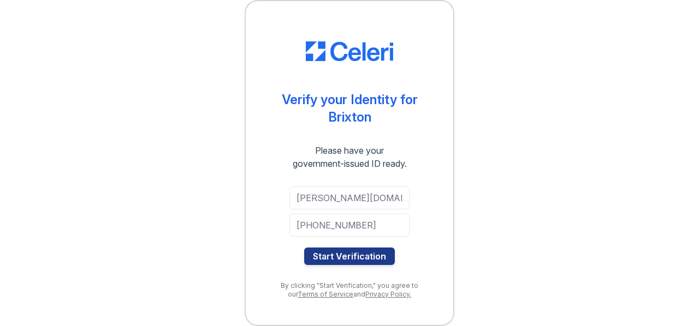 The width and height of the screenshot is (699, 326). I want to click on img: CE_Logo_Blue-a8612792a0a2168367f1c8372b55b34899dd931a85d93a1a3d3e32e68fde9ad4.png, so click(349, 51).